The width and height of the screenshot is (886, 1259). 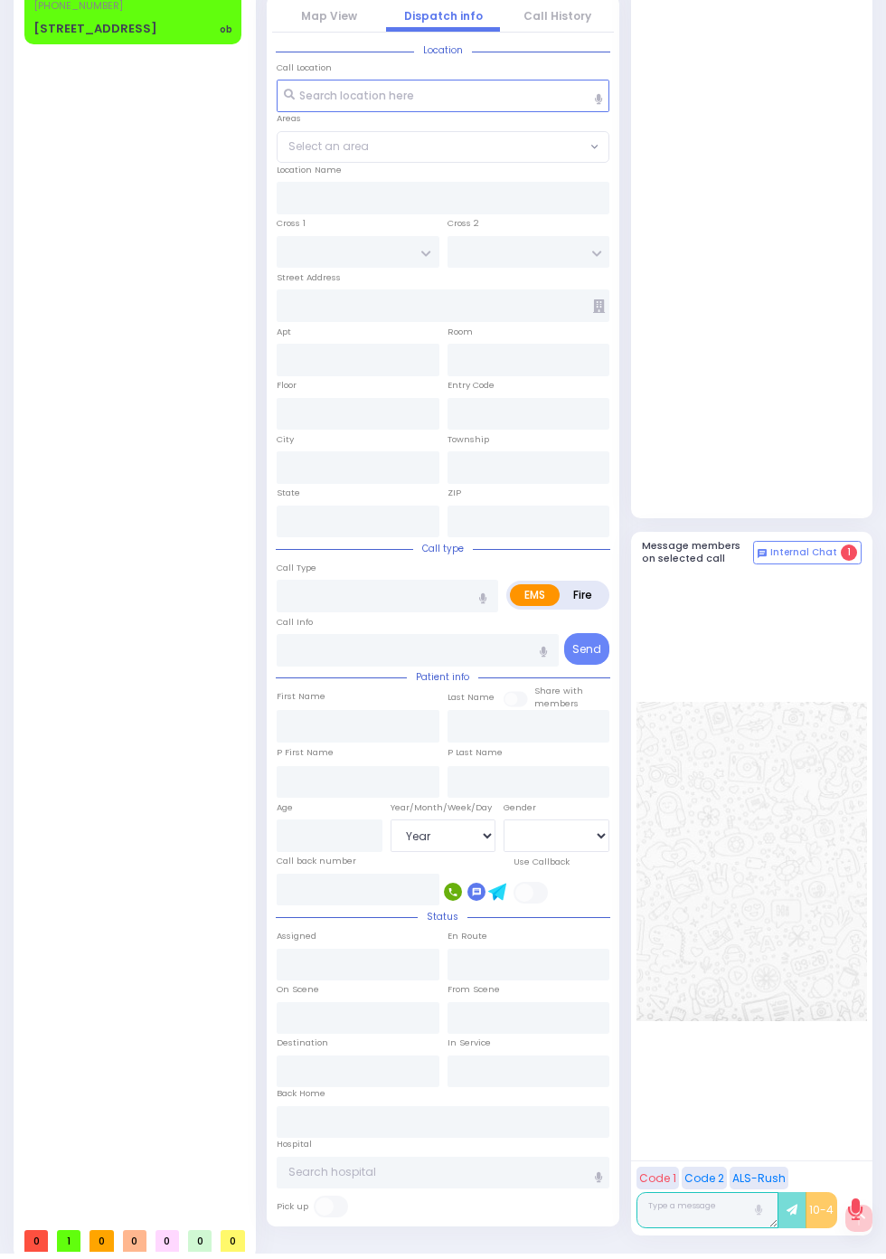 I want to click on label: Floor, so click(x=287, y=385).